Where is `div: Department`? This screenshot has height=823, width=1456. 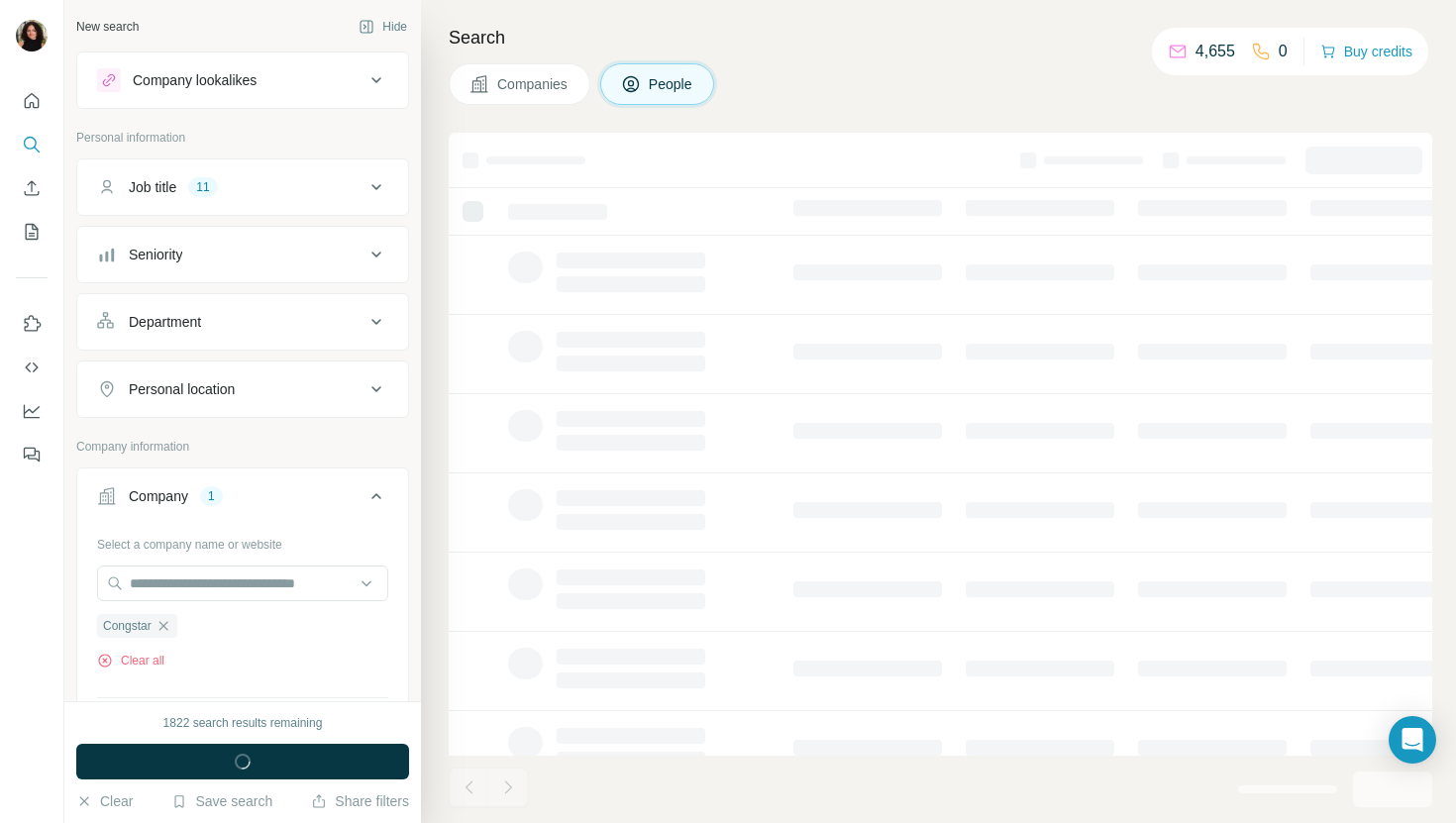 div: Department is located at coordinates (165, 322).